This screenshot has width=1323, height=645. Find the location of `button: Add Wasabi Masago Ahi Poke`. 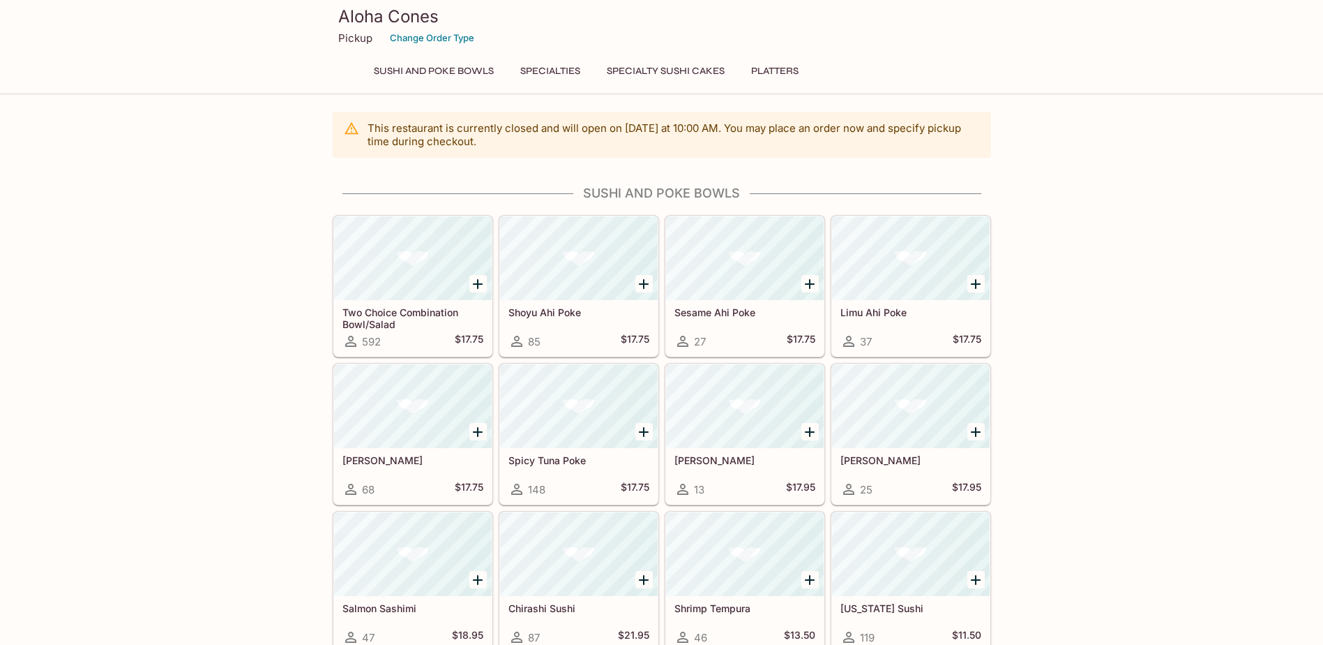

button: Add Wasabi Masago Ahi Poke is located at coordinates (478, 431).